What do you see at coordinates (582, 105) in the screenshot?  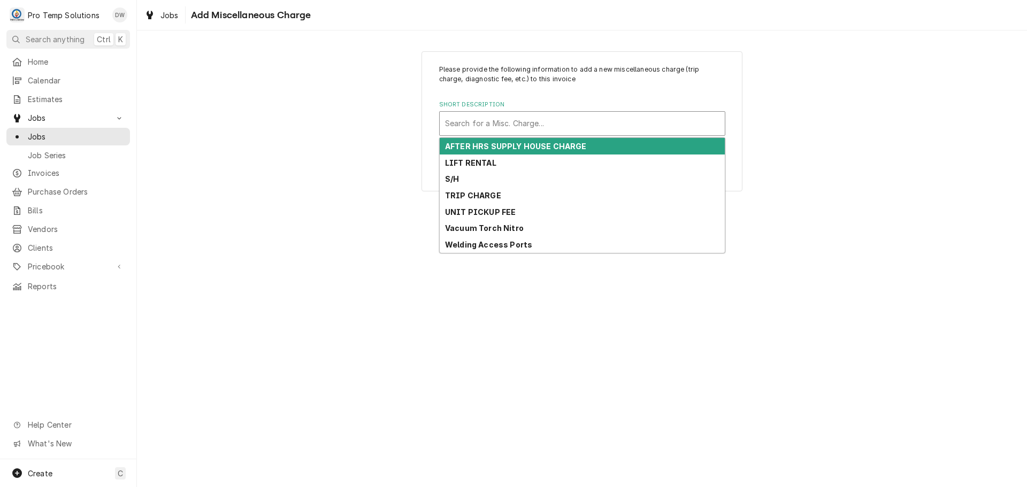 I see `label: Short Description` at bounding box center [582, 105].